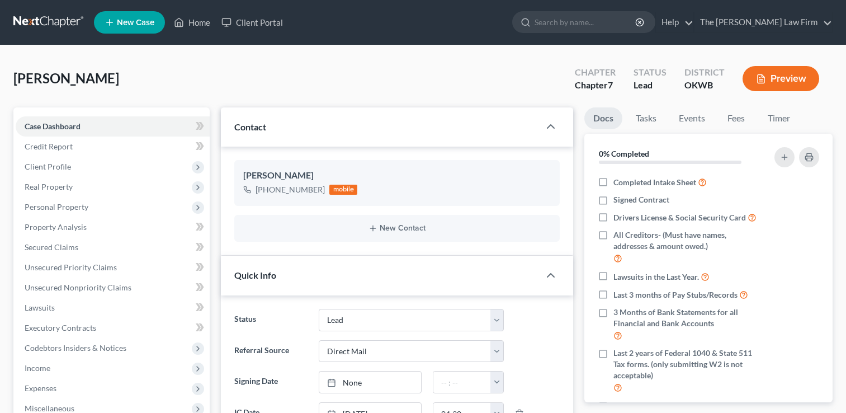 The image size is (846, 413). I want to click on a: Events, so click(692, 118).